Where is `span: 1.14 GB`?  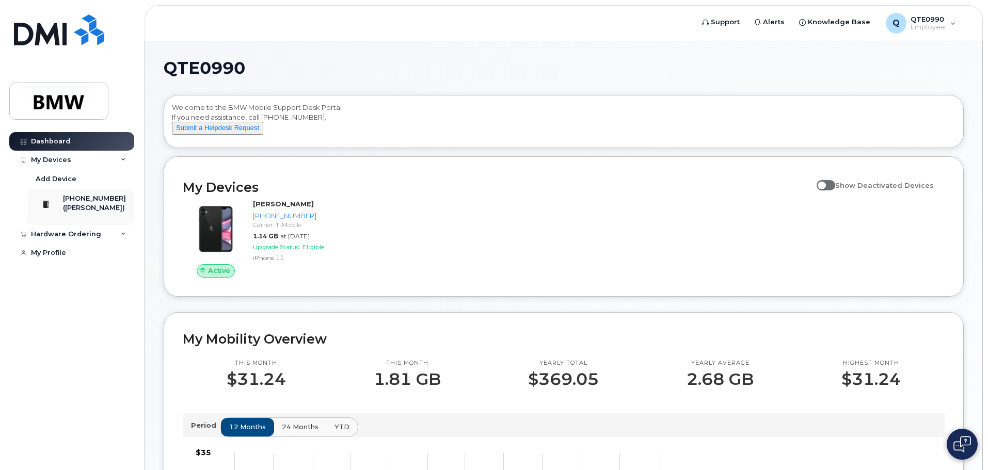
span: 1.14 GB is located at coordinates (265, 236).